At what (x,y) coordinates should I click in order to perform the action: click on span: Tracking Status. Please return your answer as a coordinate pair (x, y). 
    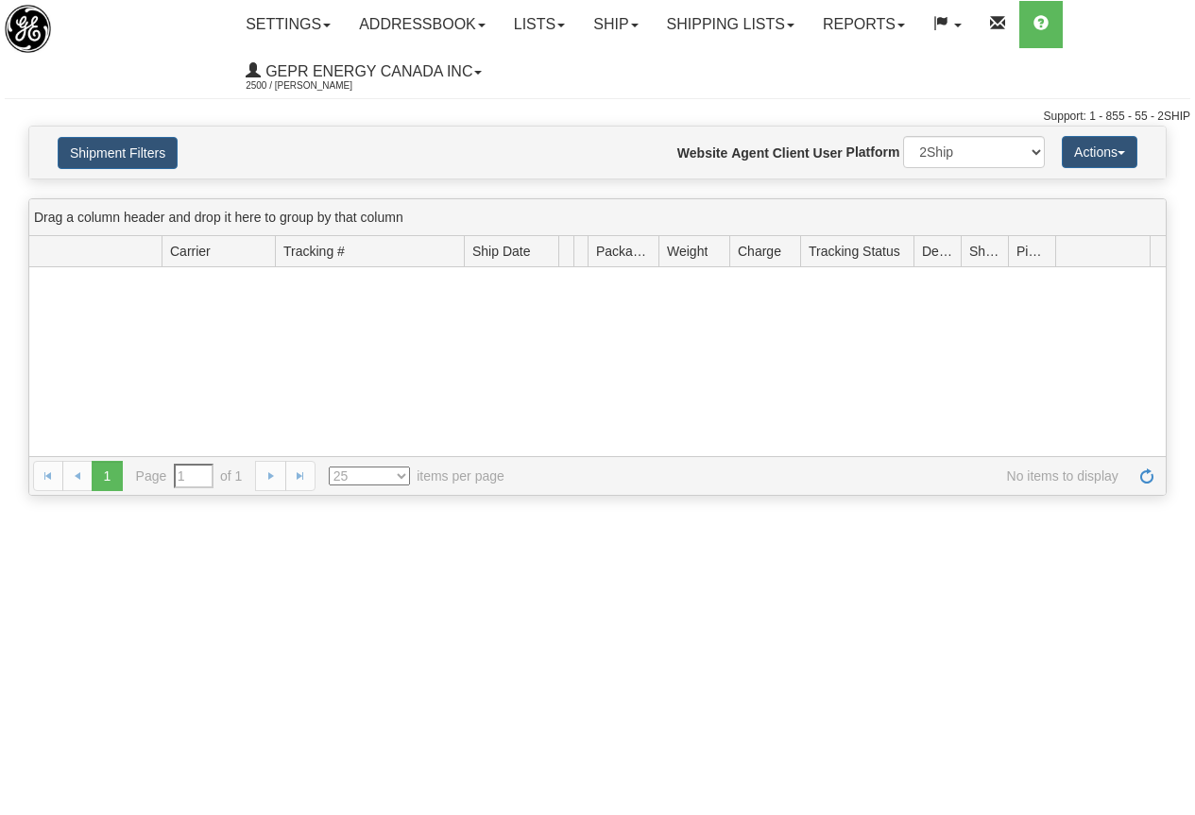
    Looking at the image, I should click on (854, 251).